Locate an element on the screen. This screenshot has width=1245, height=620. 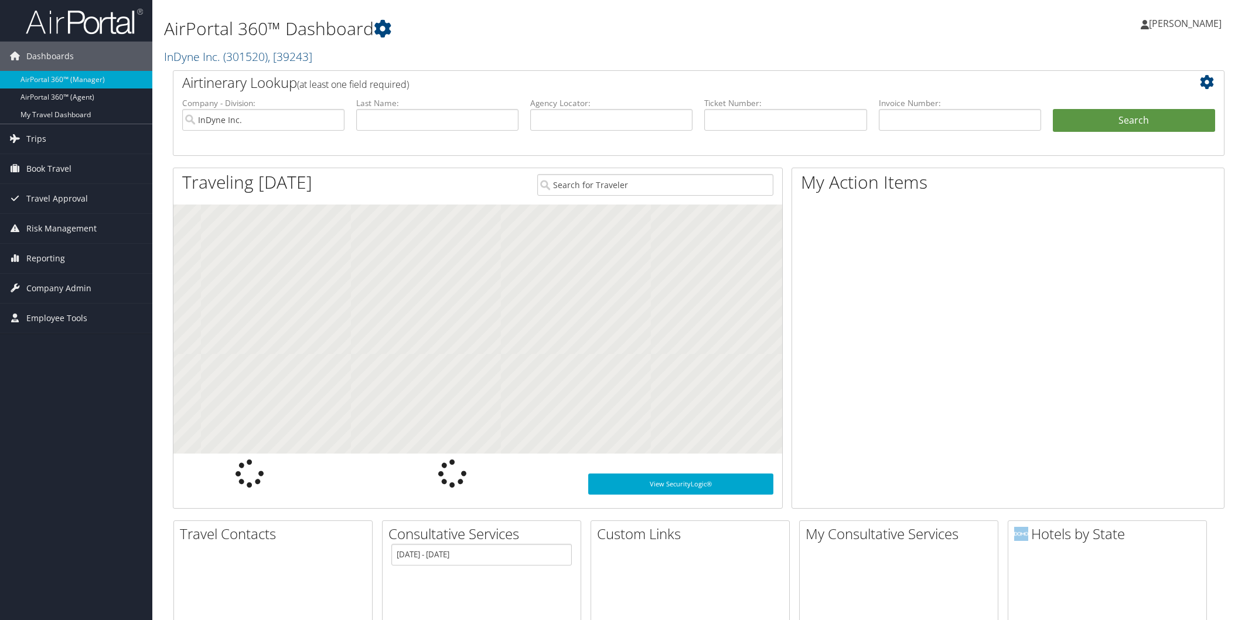
button: Search is located at coordinates (1133, 121).